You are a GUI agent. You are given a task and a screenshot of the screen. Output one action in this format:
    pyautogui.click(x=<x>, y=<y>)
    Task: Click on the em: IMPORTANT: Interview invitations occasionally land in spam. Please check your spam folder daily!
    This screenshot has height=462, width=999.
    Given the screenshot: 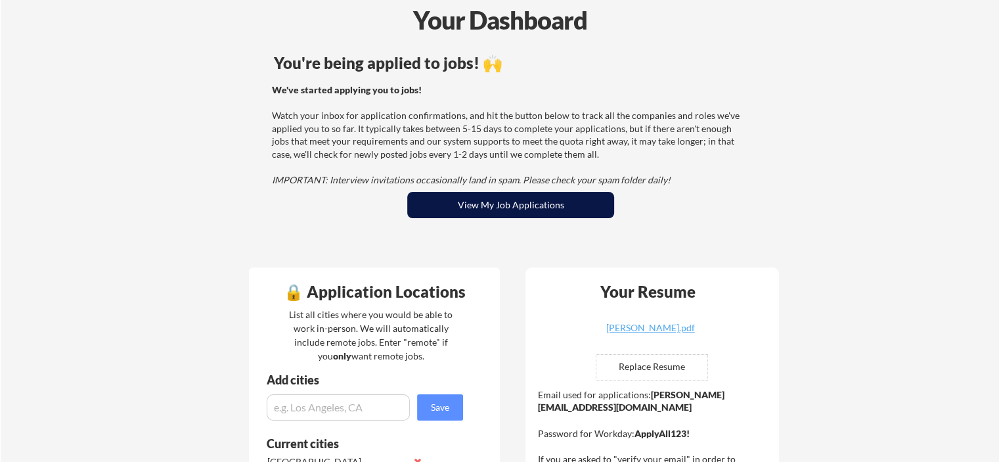 What is the action you would take?
    pyautogui.click(x=471, y=179)
    